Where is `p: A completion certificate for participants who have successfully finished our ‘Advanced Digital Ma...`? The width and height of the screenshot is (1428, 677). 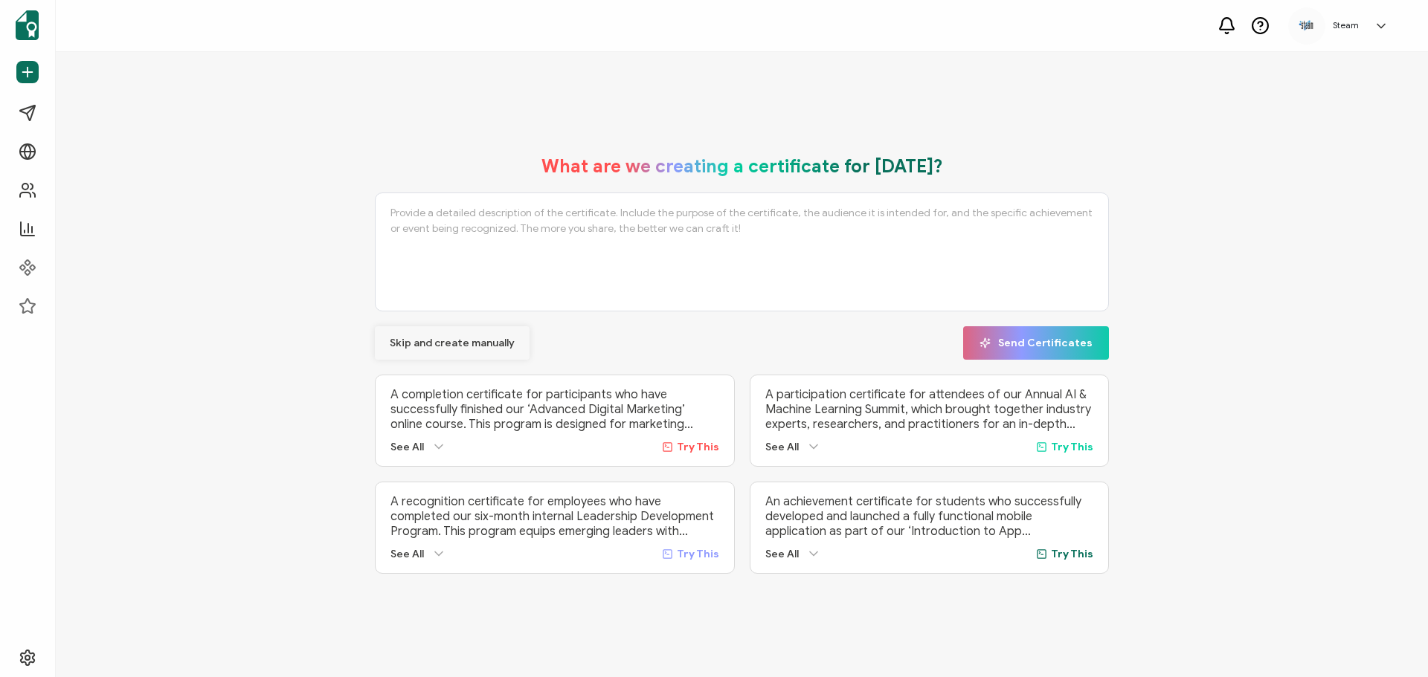 p: A completion certificate for participants who have successfully finished our ‘Advanced Digital Ma... is located at coordinates (555, 410).